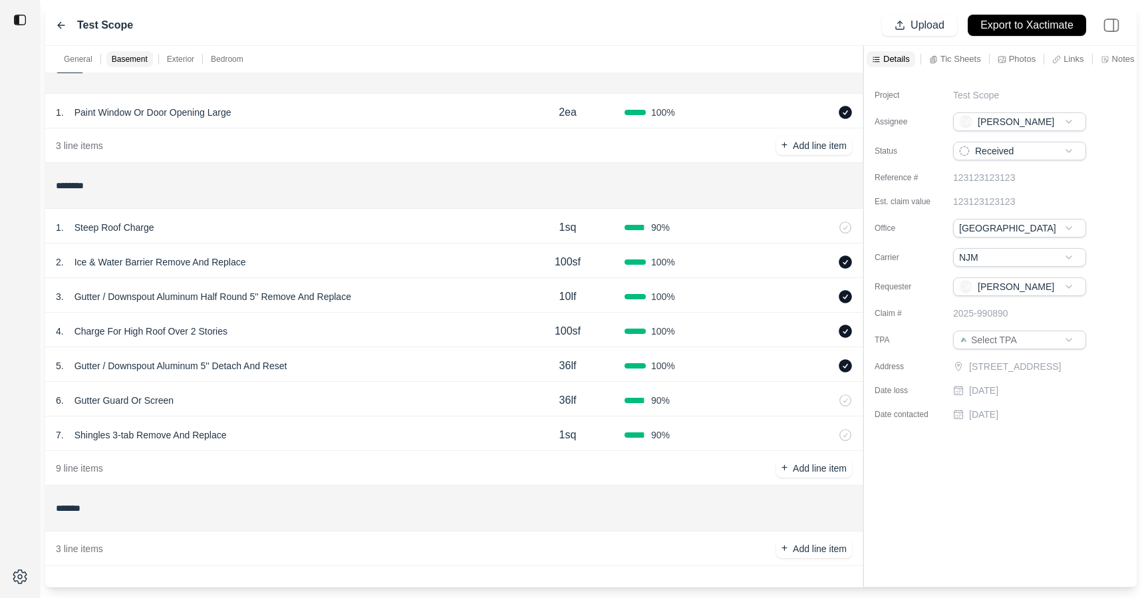  What do you see at coordinates (20, 20) in the screenshot?
I see `img: toggle sidebar` at bounding box center [20, 20].